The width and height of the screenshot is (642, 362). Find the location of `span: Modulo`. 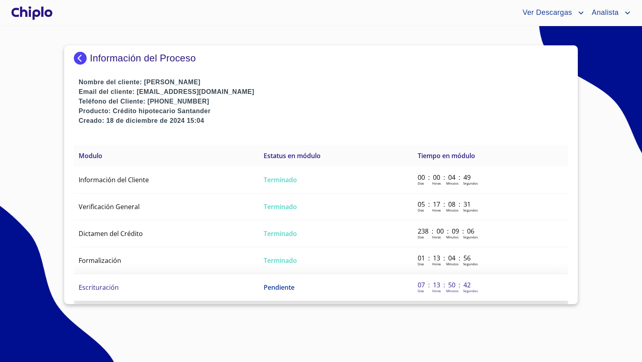

span: Modulo is located at coordinates (90, 156).